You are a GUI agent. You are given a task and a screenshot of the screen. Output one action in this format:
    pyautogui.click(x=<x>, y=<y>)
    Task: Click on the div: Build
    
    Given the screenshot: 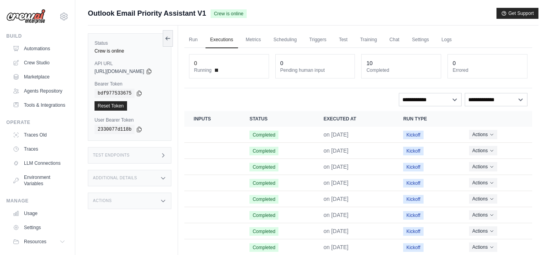 What is the action you would take?
    pyautogui.click(x=37, y=36)
    